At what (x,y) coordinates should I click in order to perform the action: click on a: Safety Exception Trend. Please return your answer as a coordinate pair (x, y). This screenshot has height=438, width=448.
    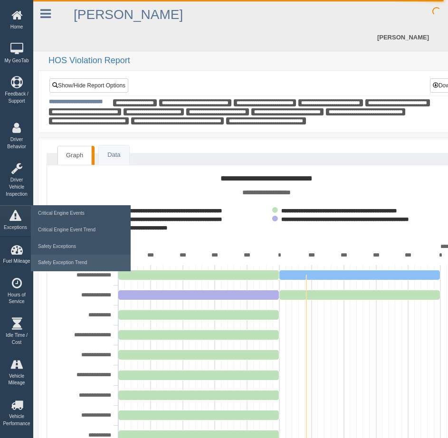
    Looking at the image, I should click on (81, 263).